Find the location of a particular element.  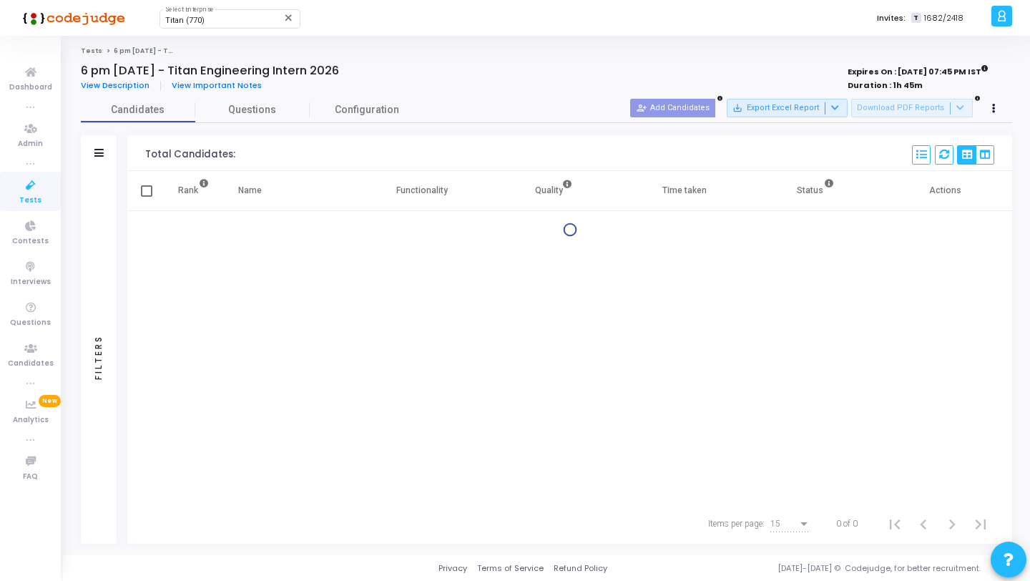

a: View Important Notes is located at coordinates (217, 85).